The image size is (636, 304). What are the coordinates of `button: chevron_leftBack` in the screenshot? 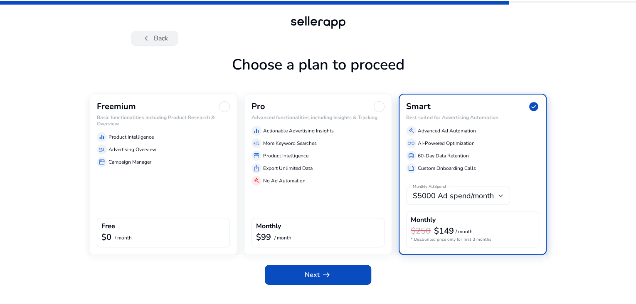 It's located at (155, 38).